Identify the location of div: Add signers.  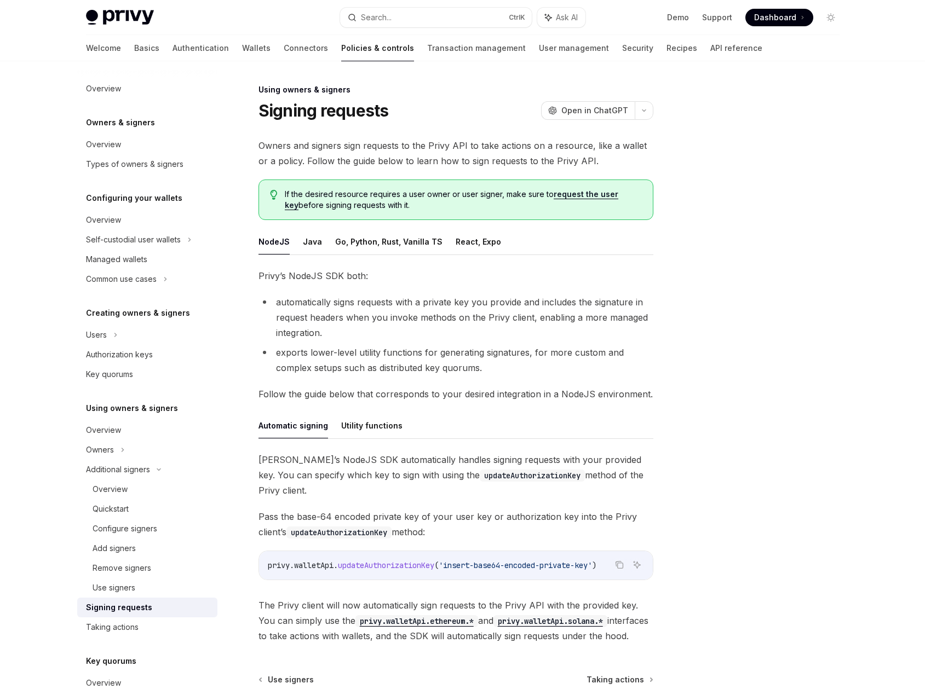
(114, 548).